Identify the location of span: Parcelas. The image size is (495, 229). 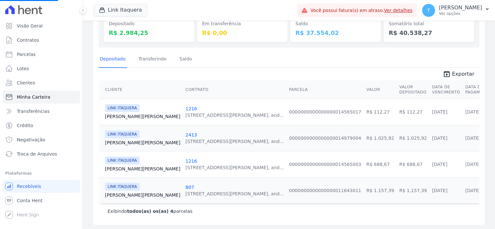
(26, 54).